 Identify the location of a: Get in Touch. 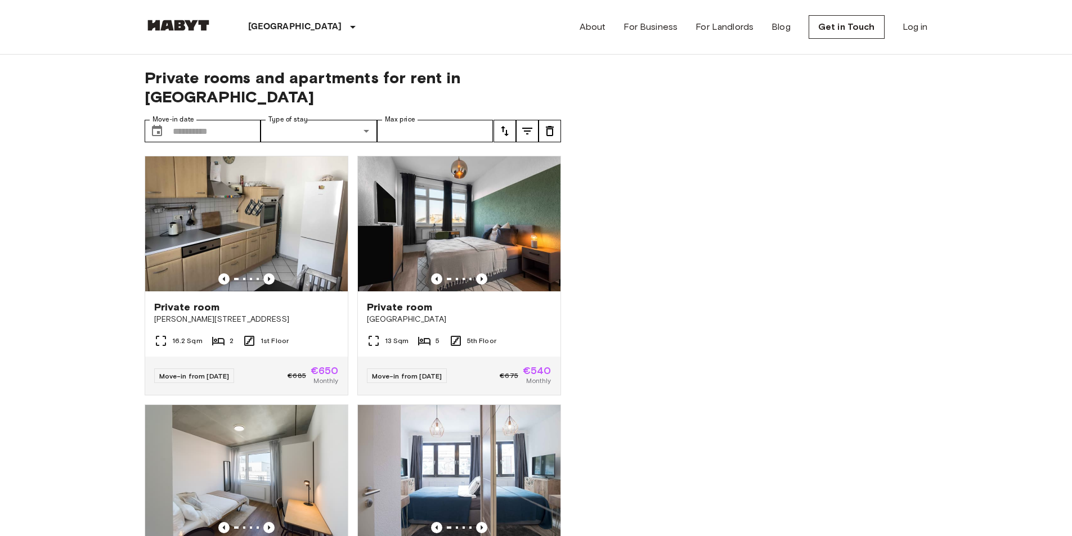
(846, 27).